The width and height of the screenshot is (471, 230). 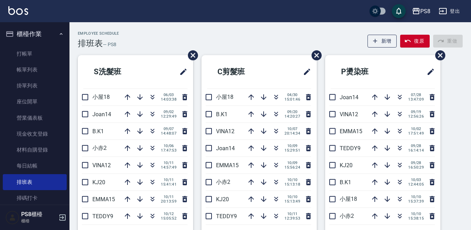 What do you see at coordinates (13, 218) in the screenshot?
I see `img: Person` at bounding box center [13, 218].